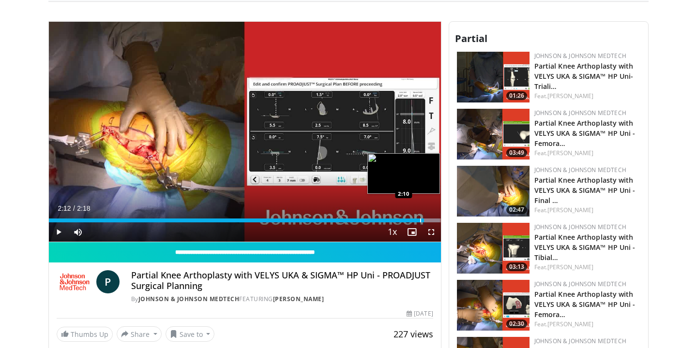 This screenshot has height=348, width=697. What do you see at coordinates (493, 305) in the screenshot?
I see `a: 02:30` at bounding box center [493, 305].